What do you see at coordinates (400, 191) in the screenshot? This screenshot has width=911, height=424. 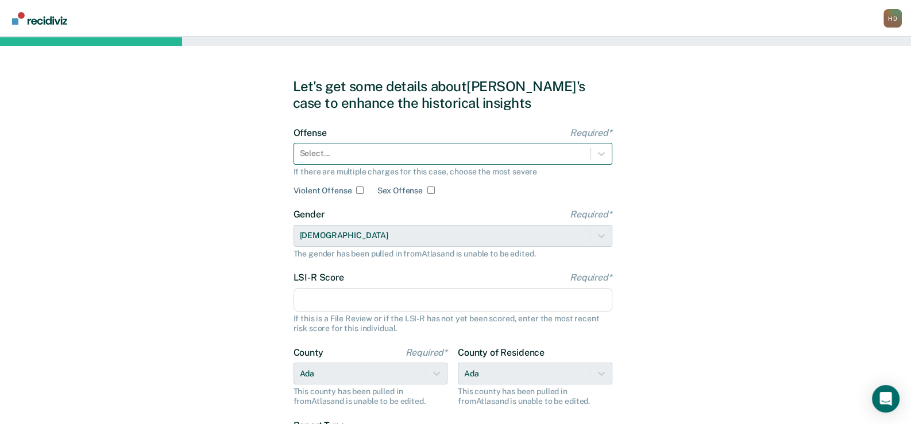 I see `label: Sex Offense` at bounding box center [400, 191].